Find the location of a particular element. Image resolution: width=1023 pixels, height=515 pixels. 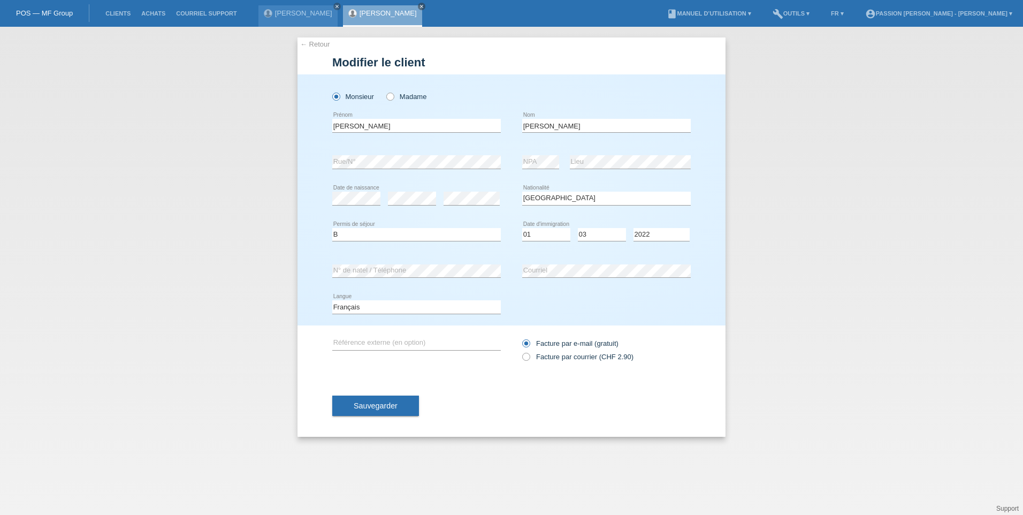

button: Sauvegarder is located at coordinates (376, 406).